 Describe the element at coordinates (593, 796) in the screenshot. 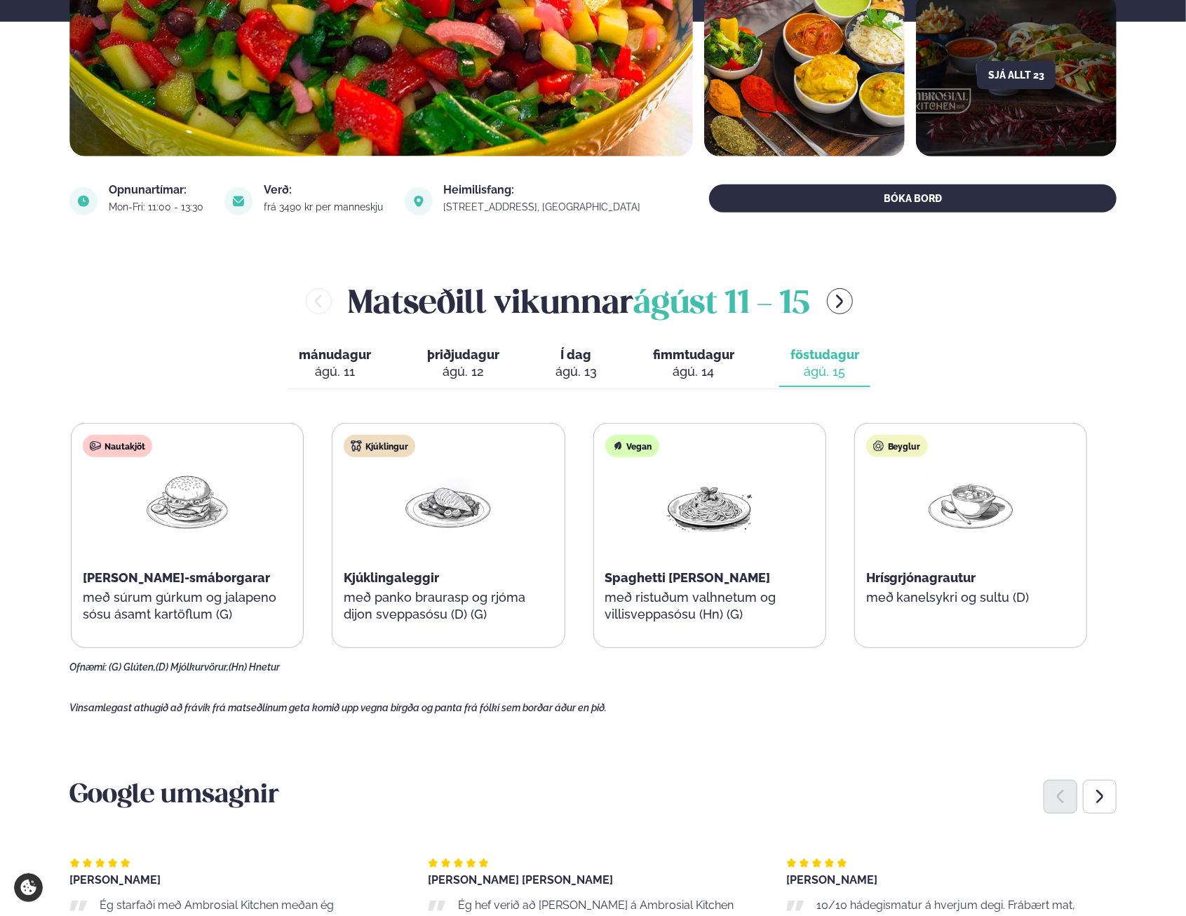

I see `h3: Google umsagnir` at that location.